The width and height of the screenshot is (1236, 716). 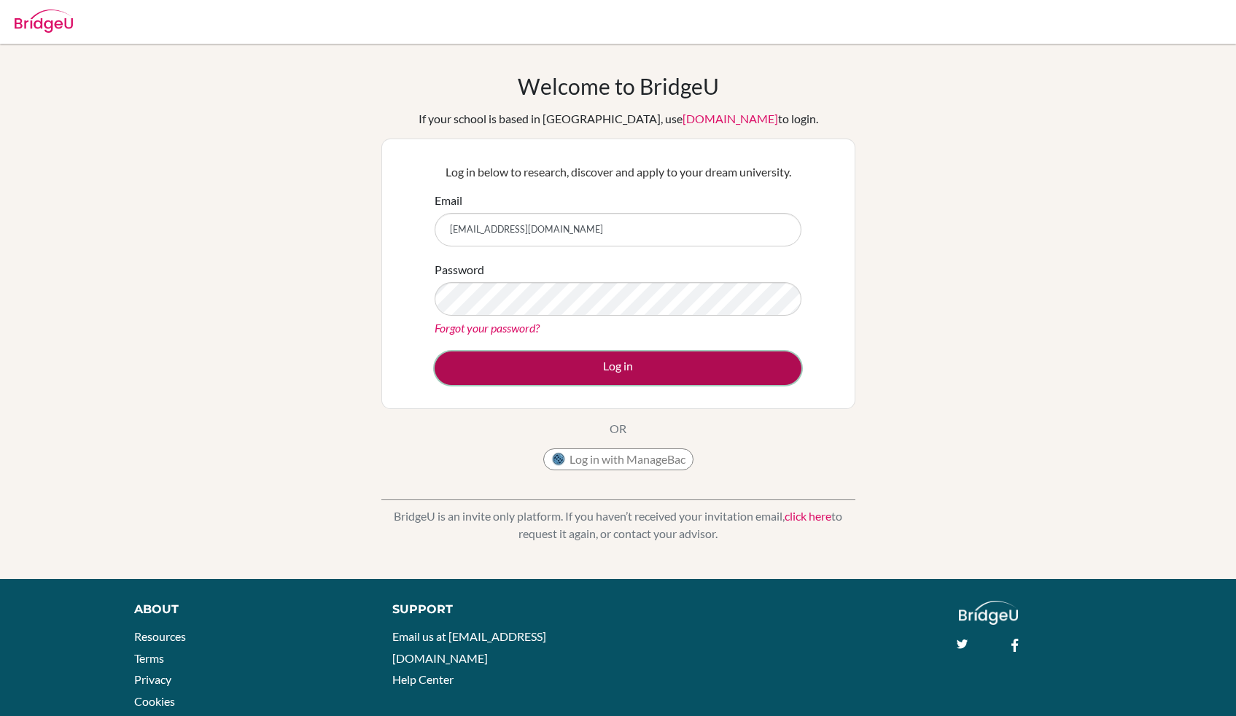 I want to click on h1: Welcome to BridgeU, so click(x=618, y=86).